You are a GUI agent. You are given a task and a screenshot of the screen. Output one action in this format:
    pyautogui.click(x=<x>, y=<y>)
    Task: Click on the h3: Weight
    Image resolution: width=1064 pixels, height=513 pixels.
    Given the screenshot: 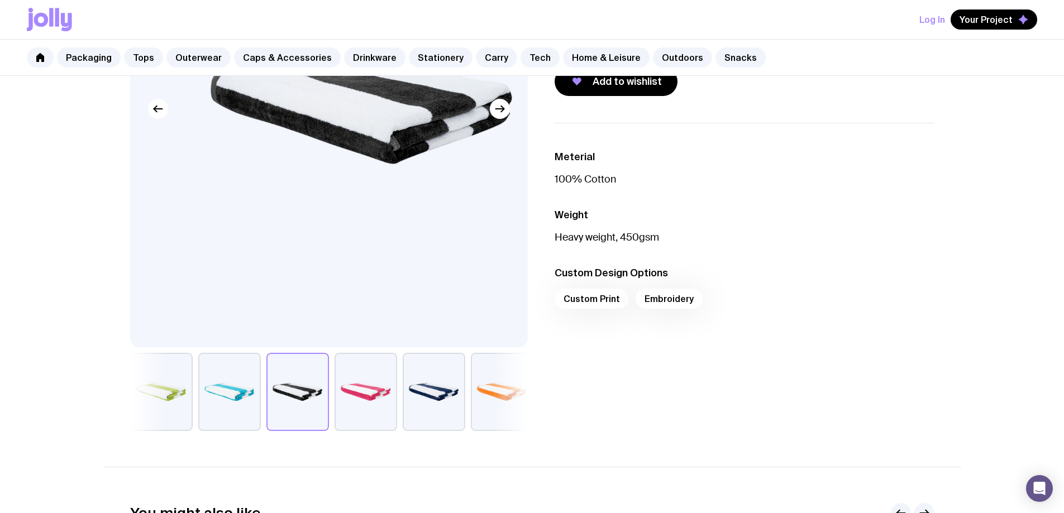 What is the action you would take?
    pyautogui.click(x=744, y=215)
    